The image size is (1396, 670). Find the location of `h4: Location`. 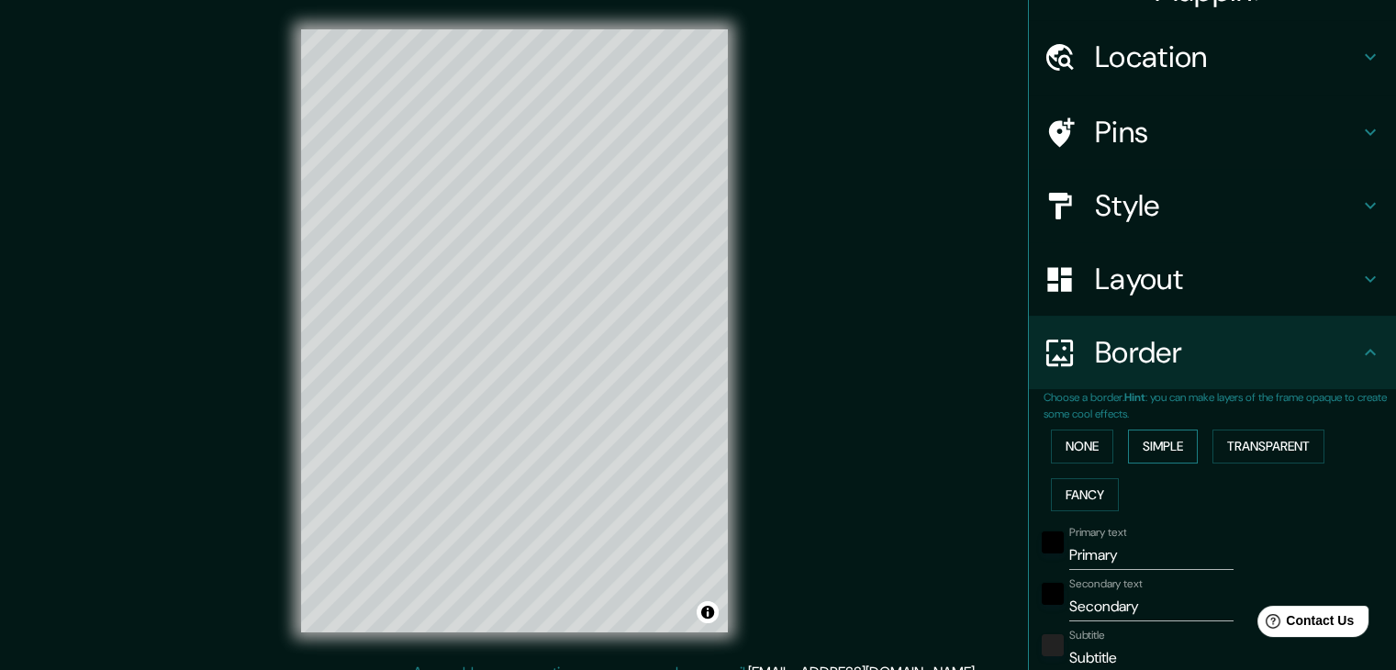

h4: Location is located at coordinates (1227, 57).